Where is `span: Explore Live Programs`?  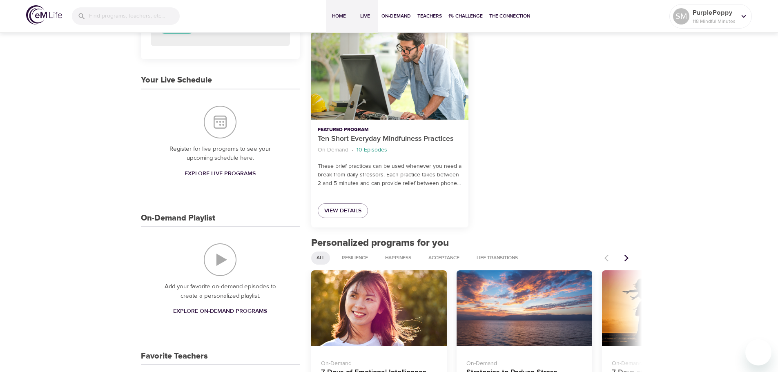
span: Explore Live Programs is located at coordinates (220, 174).